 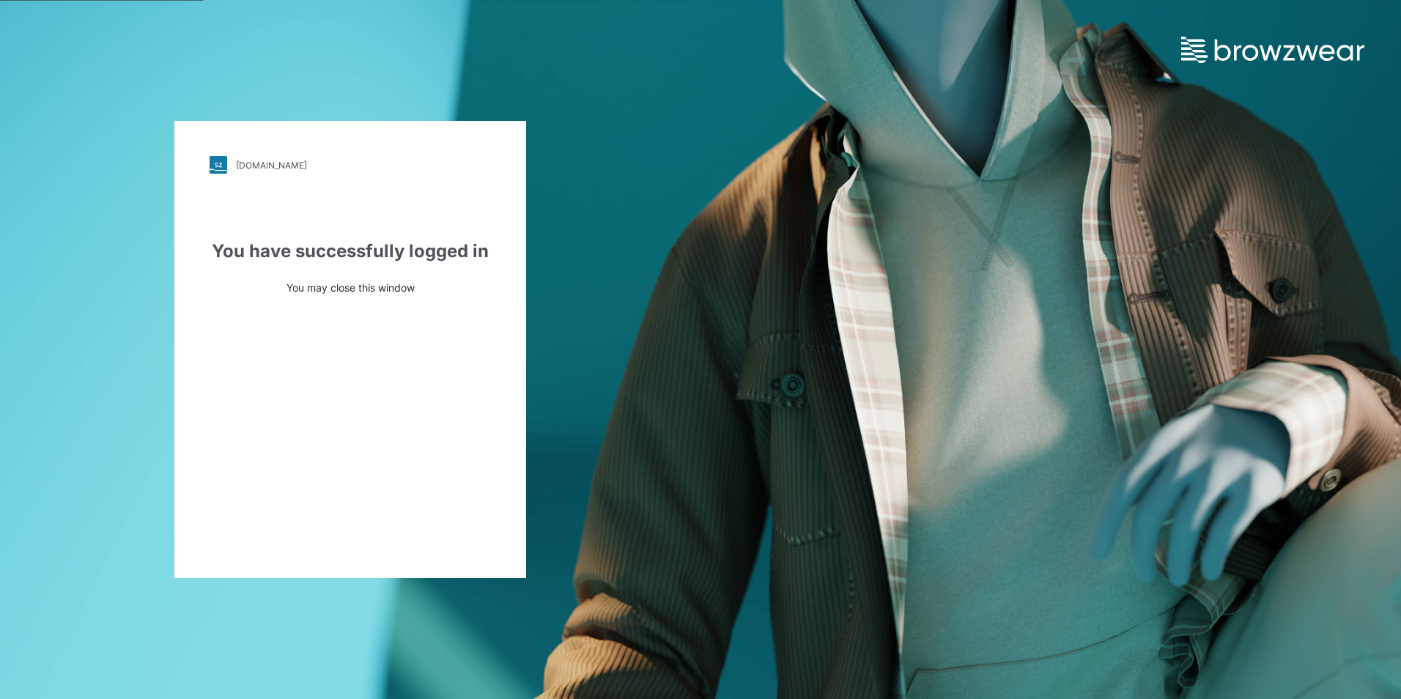 I want to click on img: stylezone-logo.562084cfcfab977791bfbf7441f1a819.svg, so click(x=218, y=165).